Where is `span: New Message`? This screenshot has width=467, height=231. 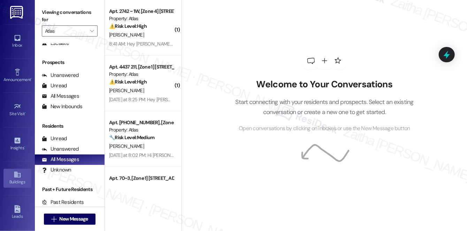 span: New Message is located at coordinates (74, 219).